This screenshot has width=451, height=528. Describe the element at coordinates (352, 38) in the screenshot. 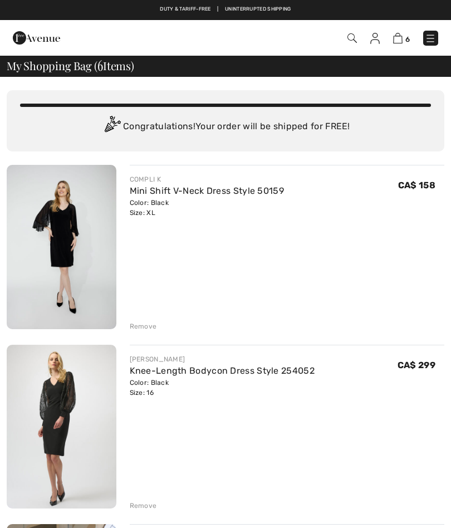

I see `img: Search` at that location.